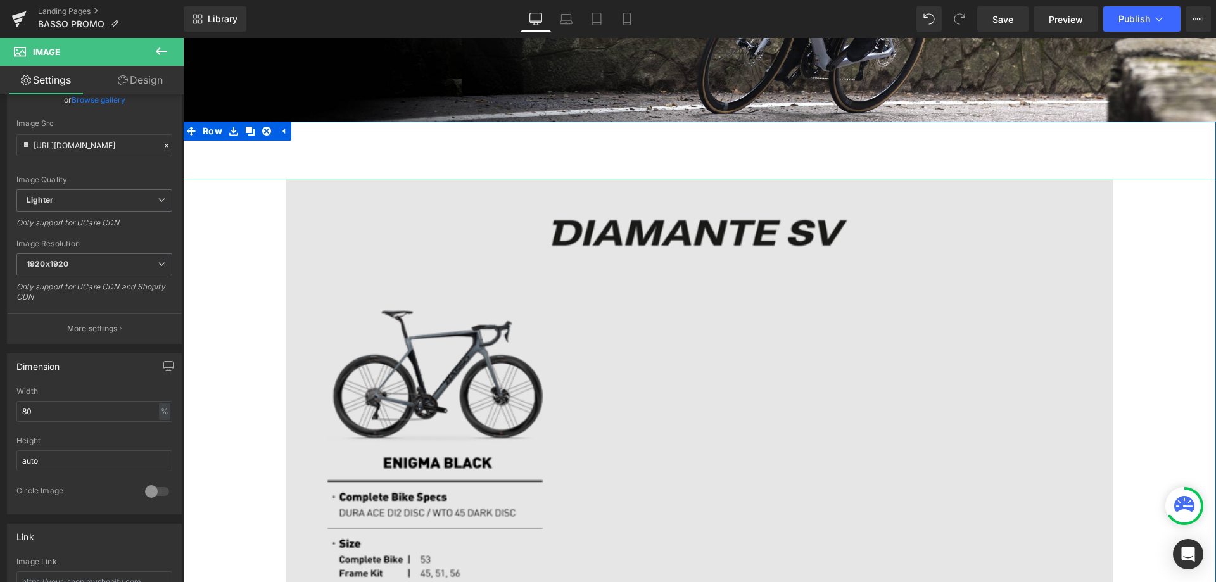 The height and width of the screenshot is (582, 1216). I want to click on span: Library, so click(222, 19).